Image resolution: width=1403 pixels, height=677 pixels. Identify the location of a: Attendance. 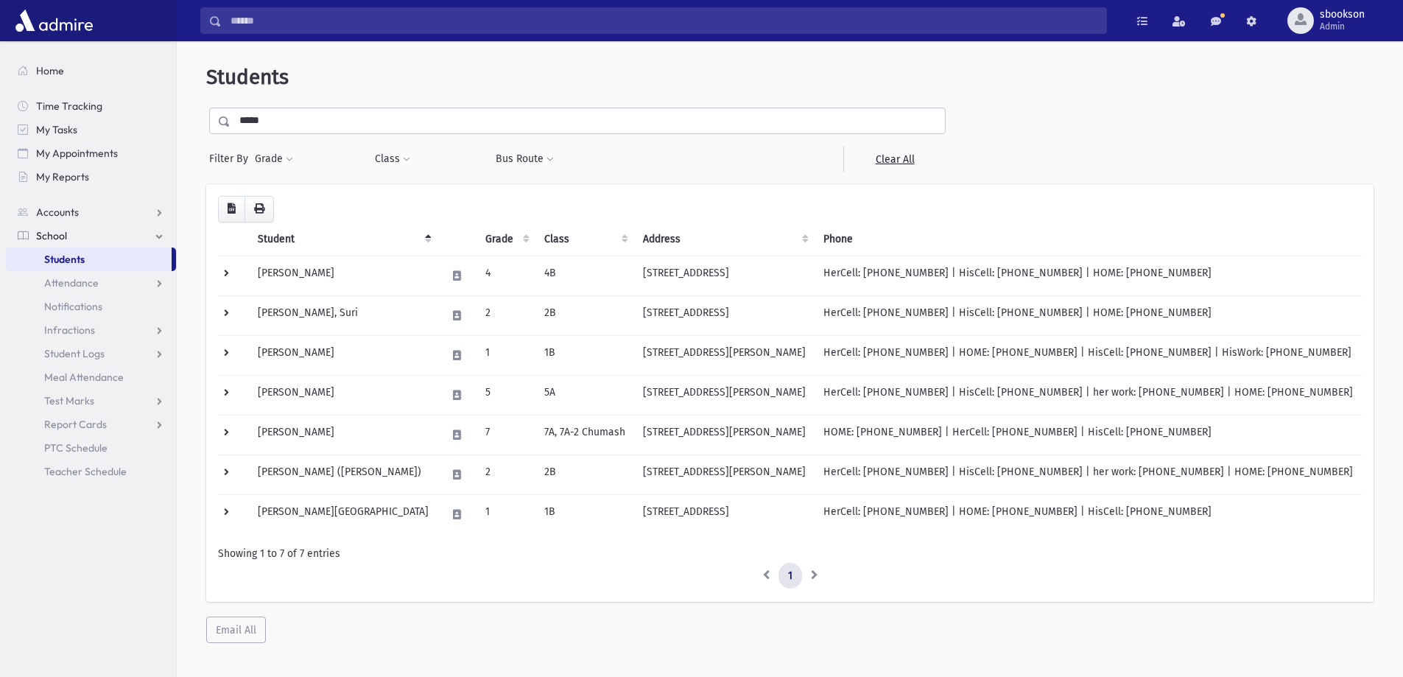
(91, 283).